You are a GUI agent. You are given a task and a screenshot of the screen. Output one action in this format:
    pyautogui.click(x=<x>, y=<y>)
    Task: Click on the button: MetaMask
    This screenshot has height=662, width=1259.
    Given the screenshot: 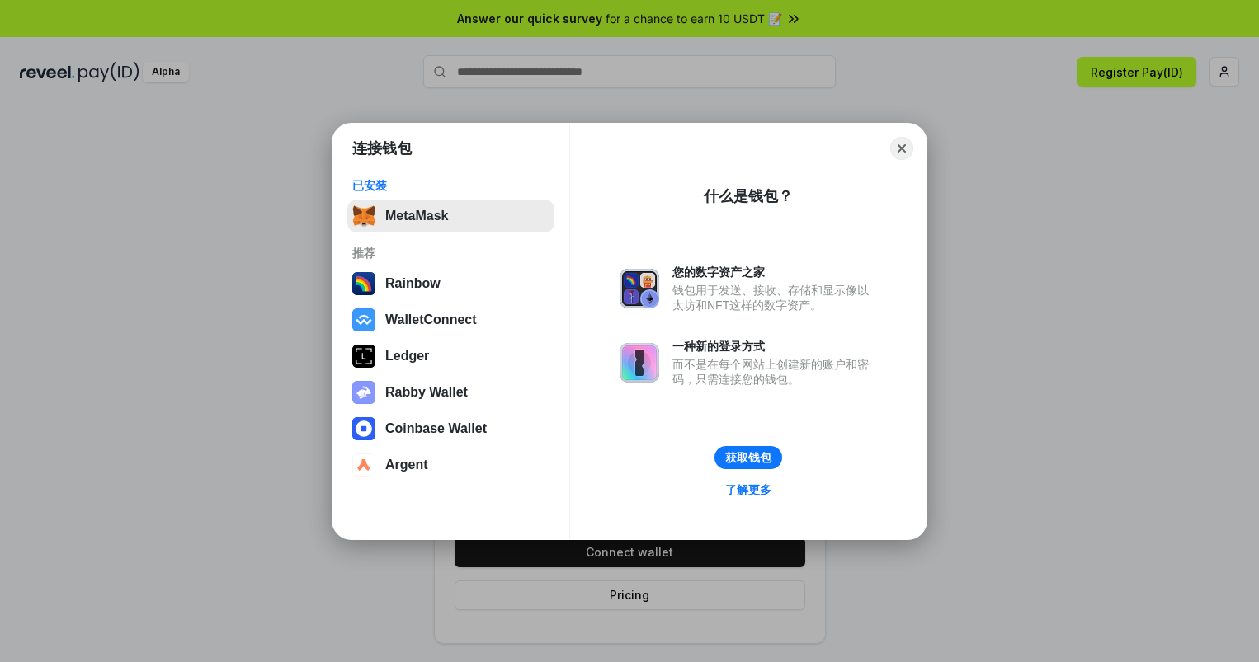 What is the action you would take?
    pyautogui.click(x=450, y=216)
    